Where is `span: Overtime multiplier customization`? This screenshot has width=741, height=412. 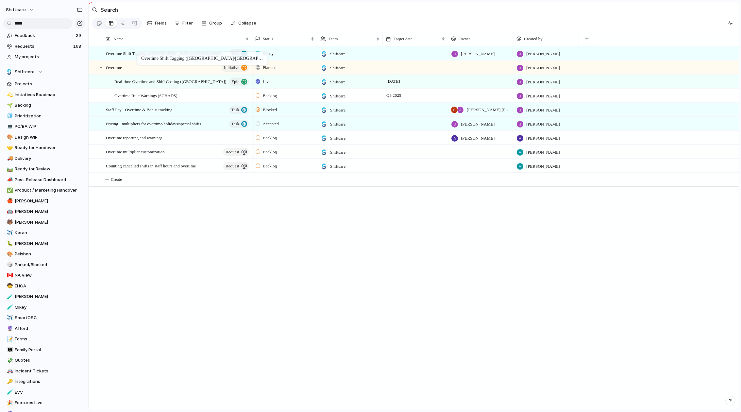
span: Overtime multiplier customization is located at coordinates (135, 151).